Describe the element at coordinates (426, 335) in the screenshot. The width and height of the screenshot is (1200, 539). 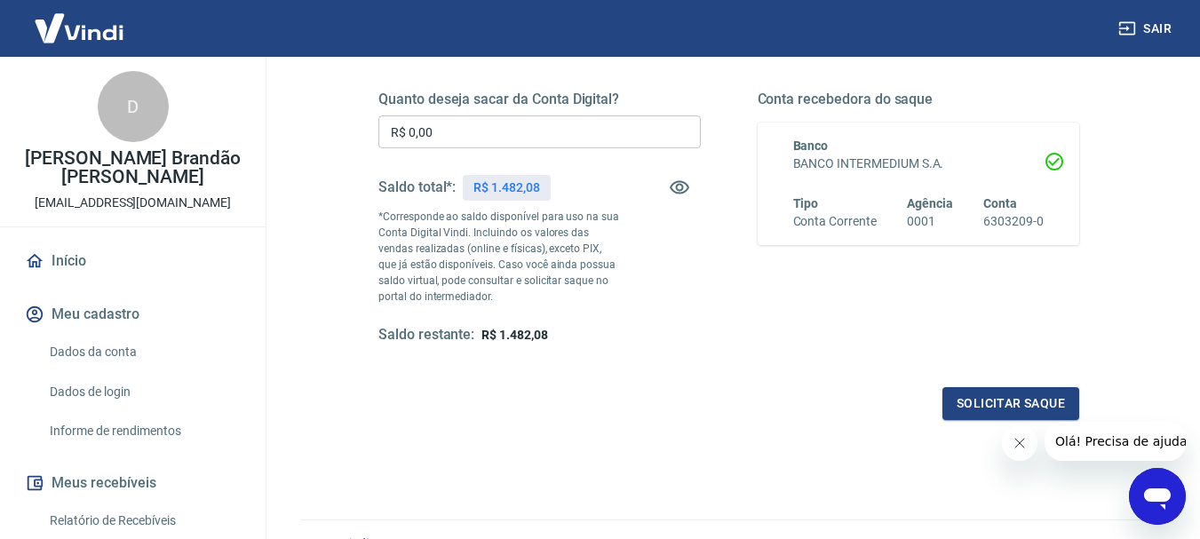
I see `h5: Saldo restante:` at that location.